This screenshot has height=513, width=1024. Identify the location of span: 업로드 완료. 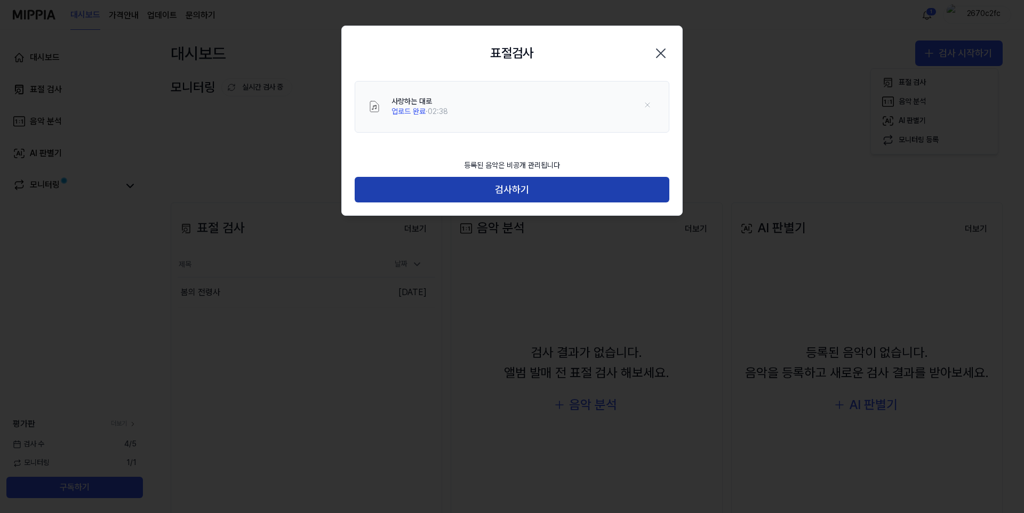
(408, 111).